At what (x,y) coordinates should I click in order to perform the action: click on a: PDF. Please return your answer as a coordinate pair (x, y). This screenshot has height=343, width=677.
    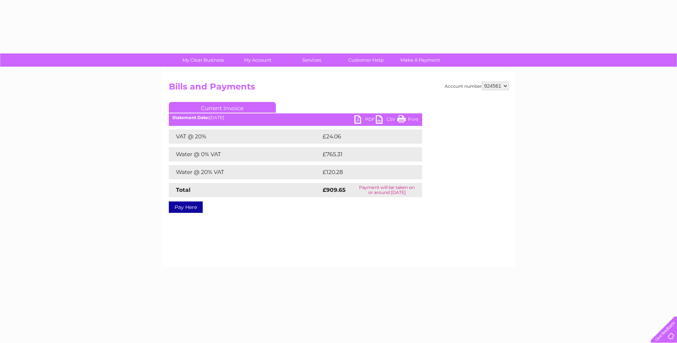
    Looking at the image, I should click on (365, 120).